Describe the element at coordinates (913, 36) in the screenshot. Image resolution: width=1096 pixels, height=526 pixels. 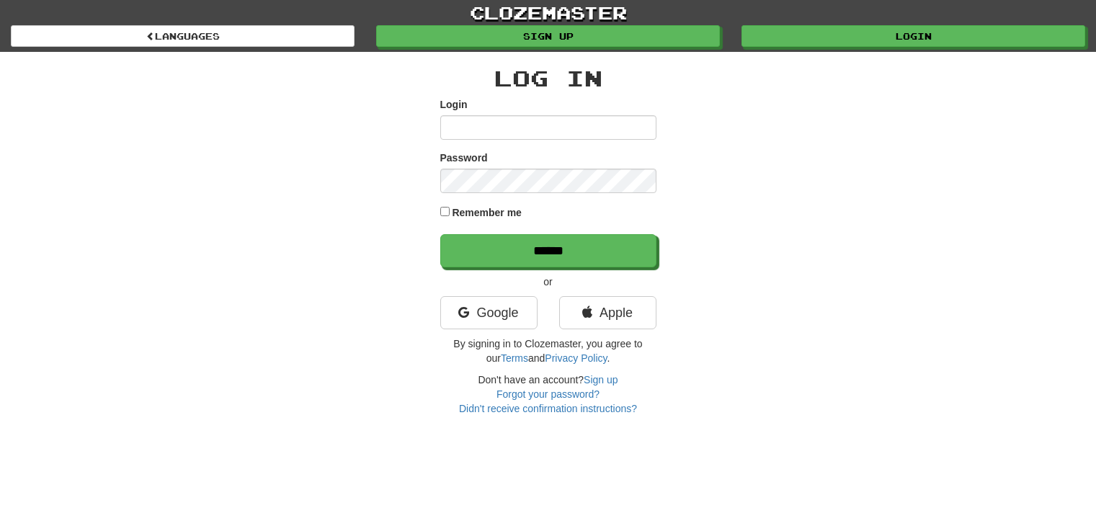
I see `a: Login` at that location.